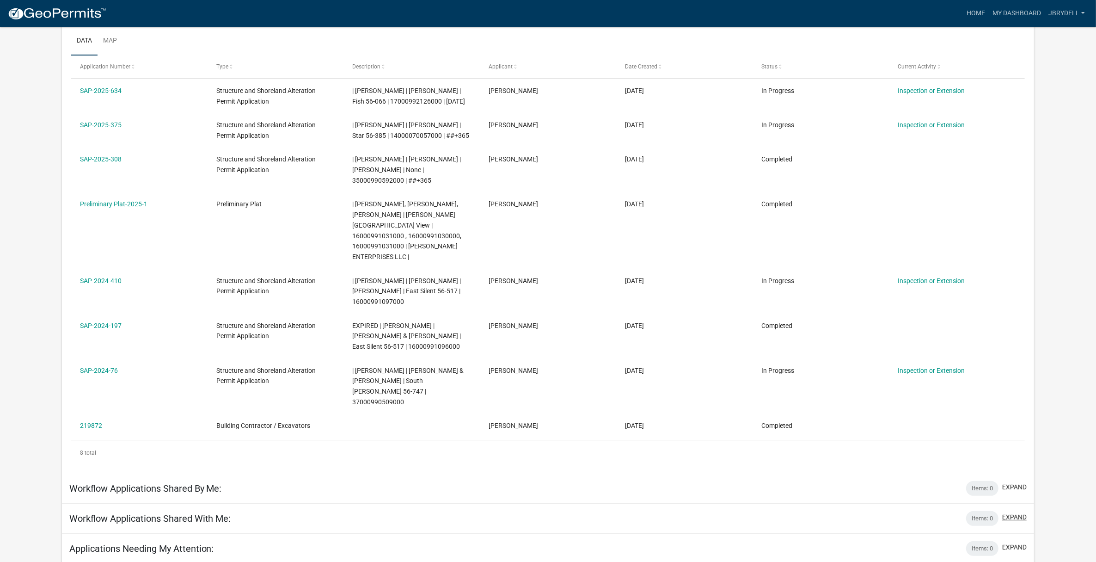  Describe the element at coordinates (976, 13) in the screenshot. I see `a: Home` at that location.